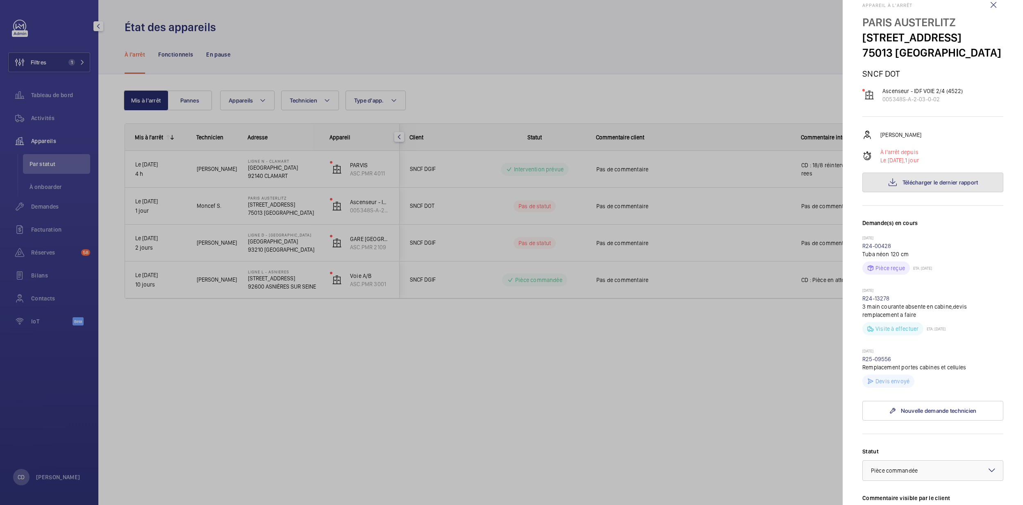 Image resolution: width=1023 pixels, height=505 pixels. I want to click on a: Nouvelle demande technicien, so click(933, 411).